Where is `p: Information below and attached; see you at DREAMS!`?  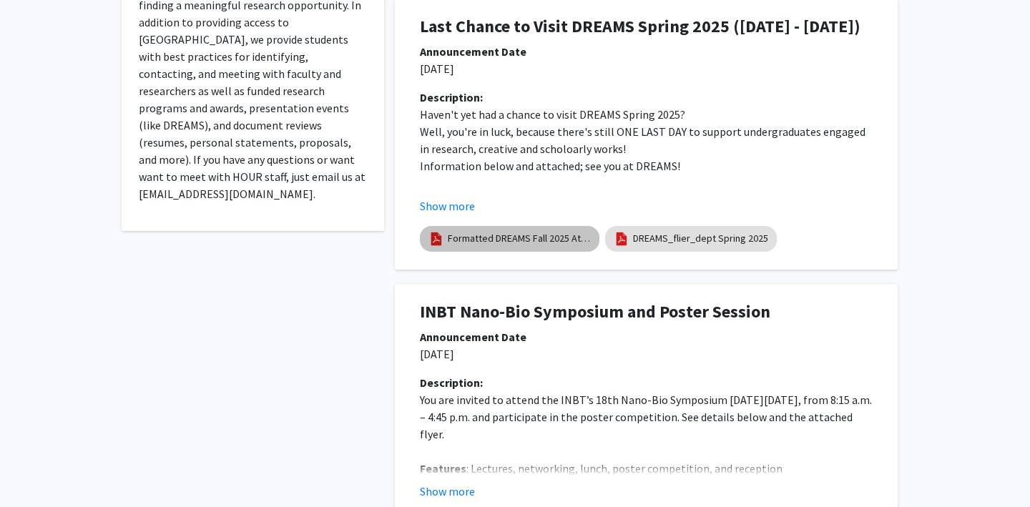 p: Information below and attached; see you at DREAMS! is located at coordinates (646, 166).